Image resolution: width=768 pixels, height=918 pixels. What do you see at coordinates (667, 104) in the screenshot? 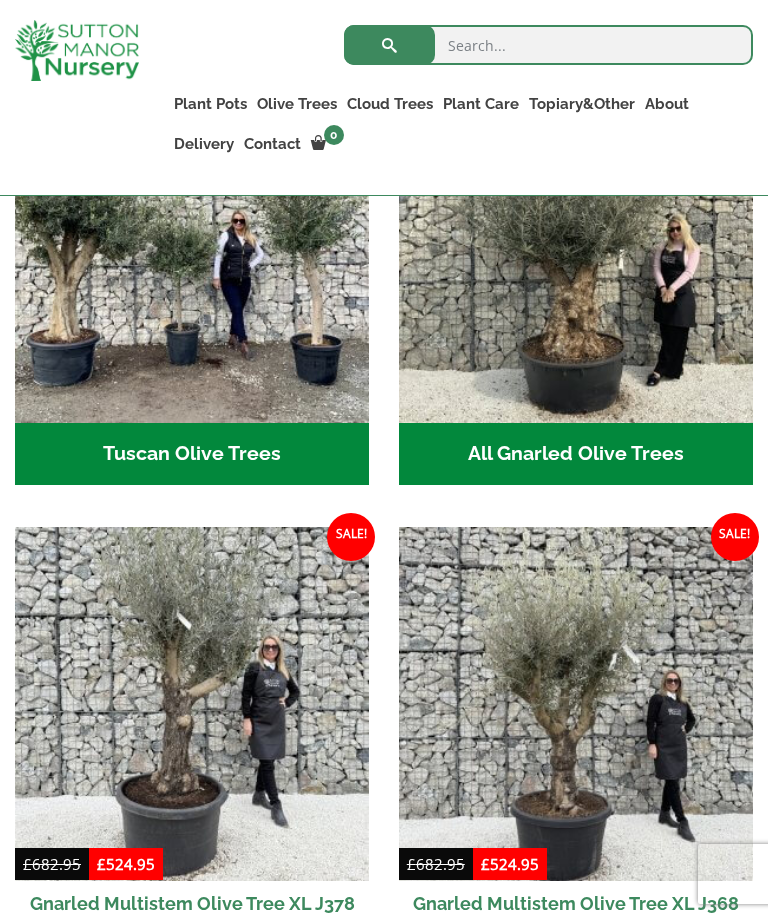
I see `a: About` at bounding box center [667, 104].